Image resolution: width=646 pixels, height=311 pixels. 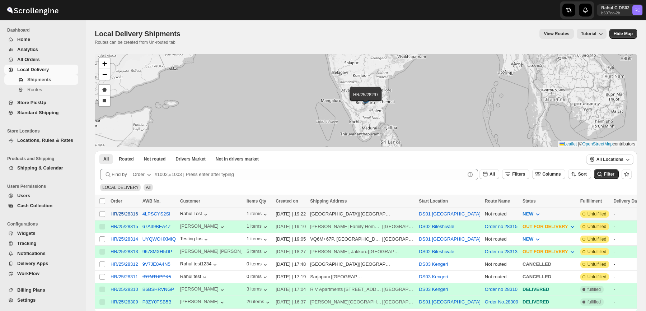 I want to click on span: Routed, so click(x=126, y=159).